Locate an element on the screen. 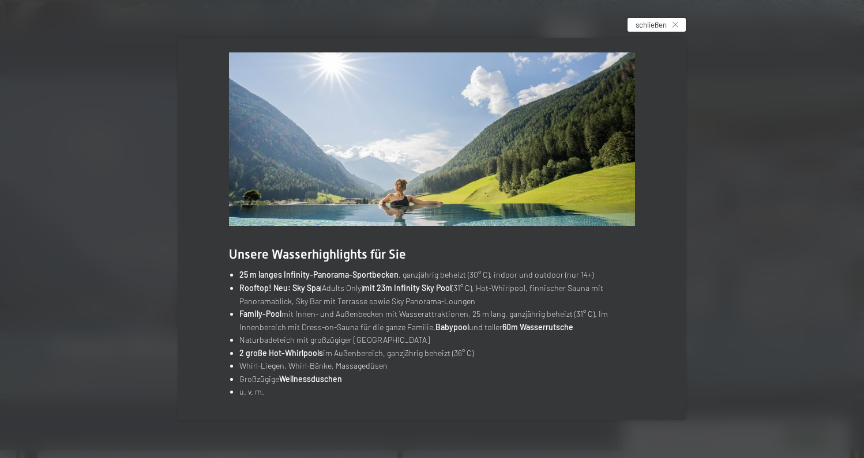  strong: Family-Pool is located at coordinates (260, 314).